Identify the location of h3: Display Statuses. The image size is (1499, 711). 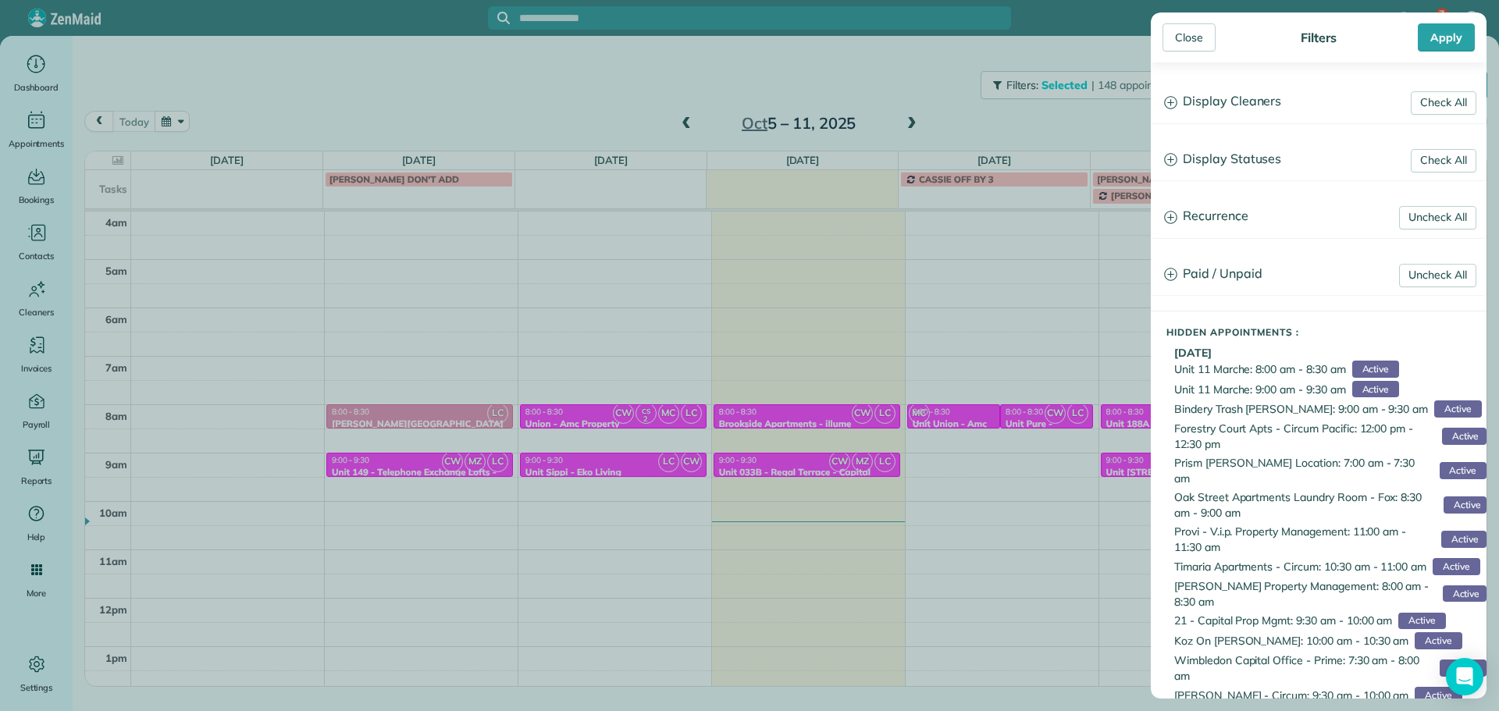
(1319, 159).